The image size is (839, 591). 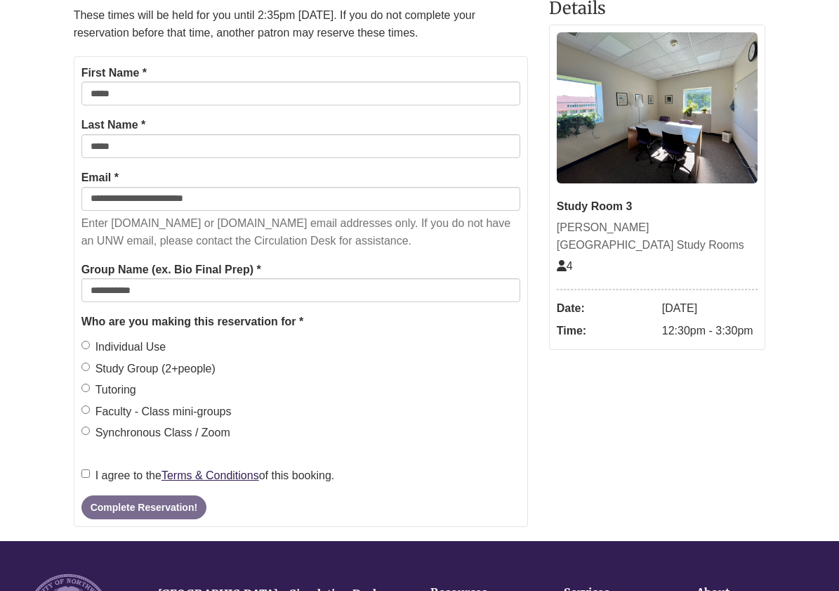 What do you see at coordinates (710, 331) in the screenshot?
I see `dd: 12:30pm - 3:30pm` at bounding box center [710, 331].